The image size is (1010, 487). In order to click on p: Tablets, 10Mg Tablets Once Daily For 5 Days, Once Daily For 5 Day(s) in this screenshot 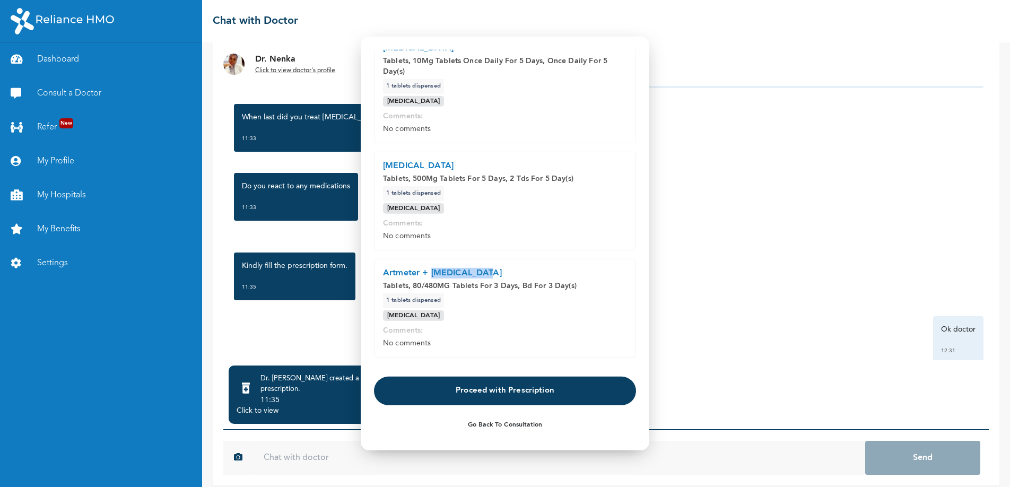, I will do `click(505, 66)`.